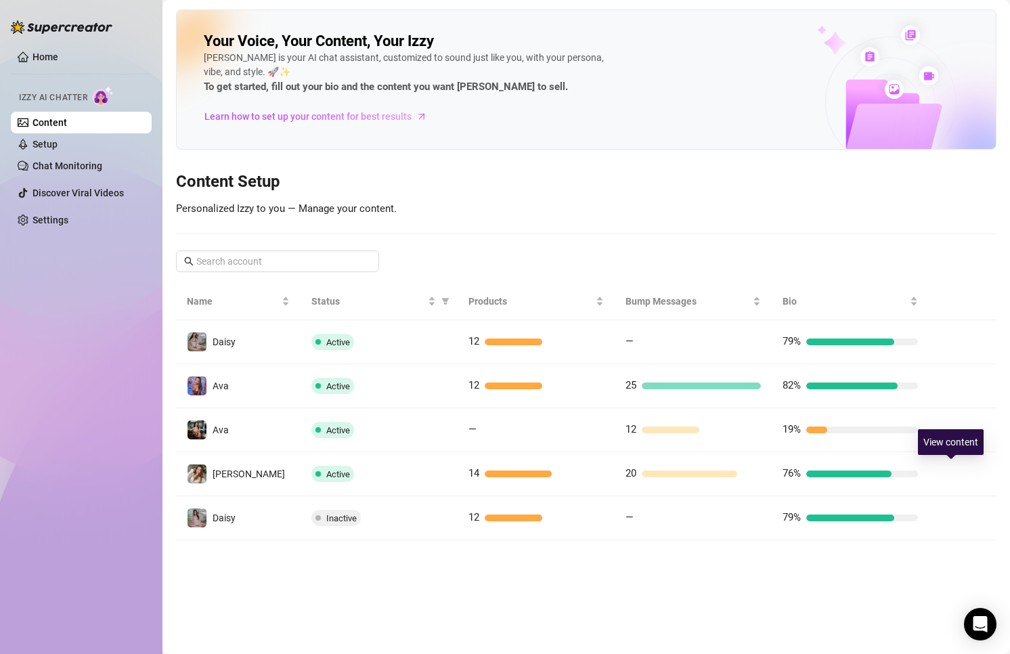  What do you see at coordinates (688, 301) in the screenshot?
I see `span: Bump Messages` at bounding box center [688, 301].